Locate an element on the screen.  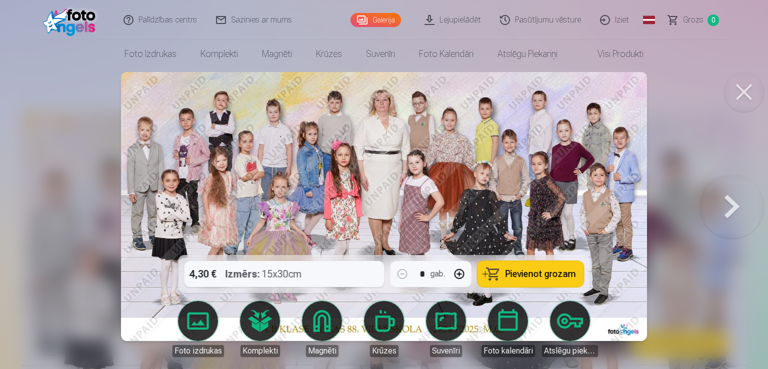
img: /fa4 is located at coordinates (71, 20).